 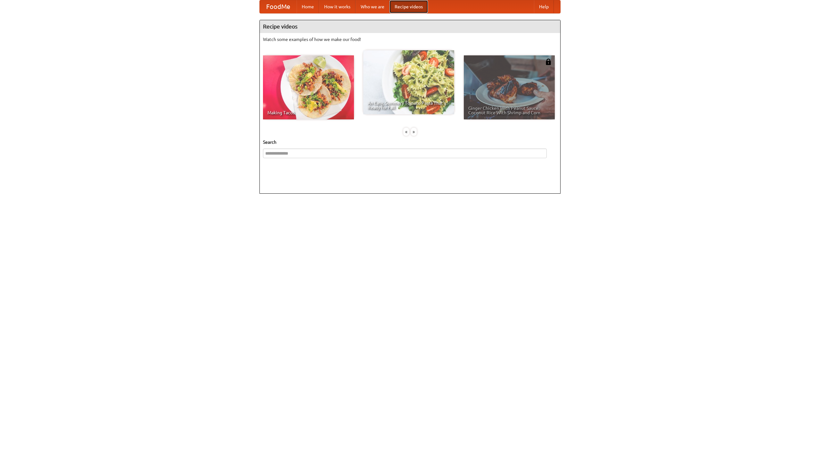 I want to click on a: Who we are, so click(x=373, y=7).